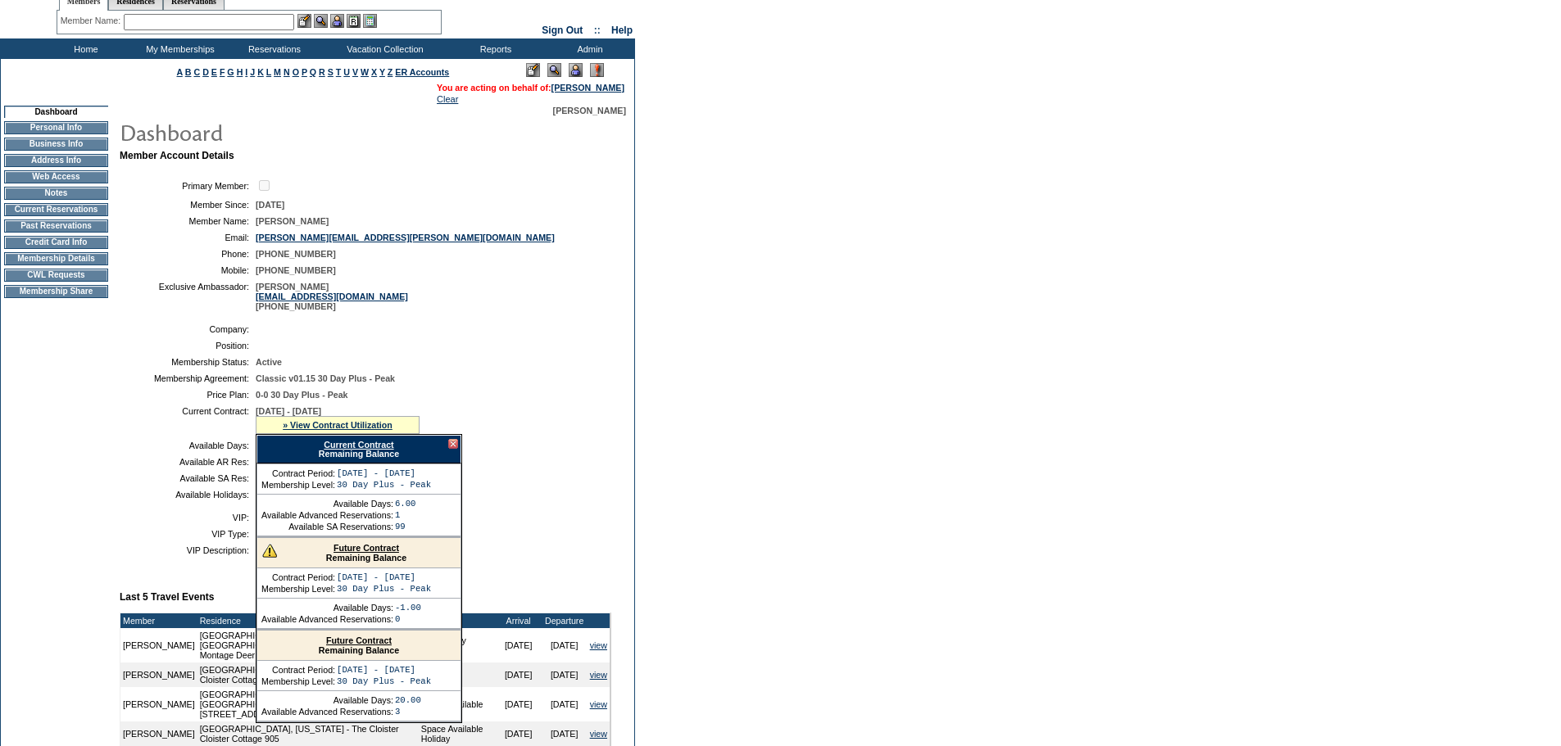 This screenshot has width=1561, height=746. Describe the element at coordinates (622, 30) in the screenshot. I see `a: Help` at that location.